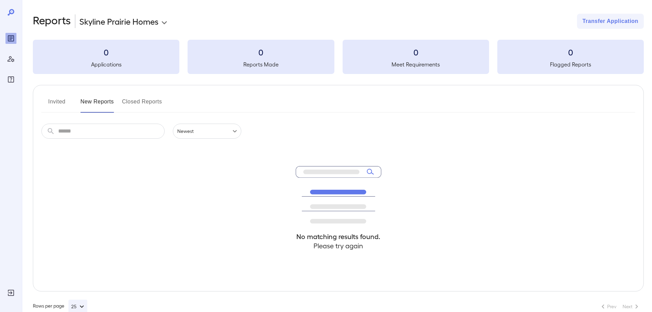 This screenshot has width=652, height=312. I want to click on h5: Flagged Reports, so click(571, 64).